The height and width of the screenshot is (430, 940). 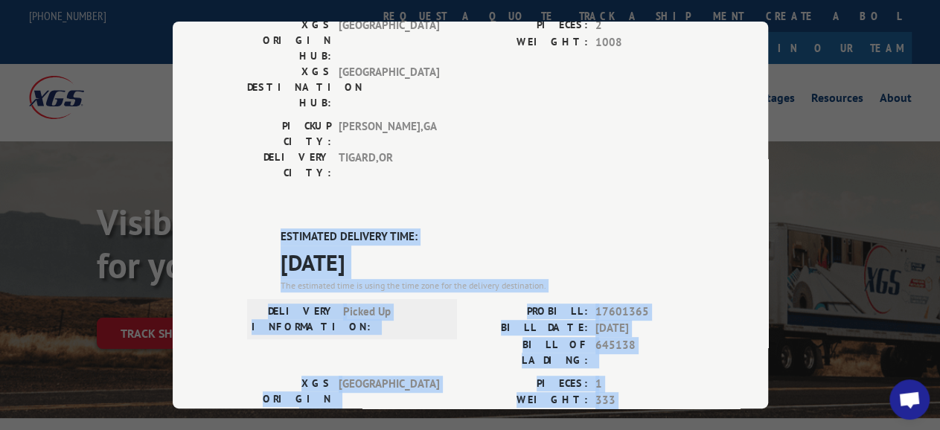 What do you see at coordinates (487, 237) in the screenshot?
I see `label: ESTIMATED DELIVERY TIME:` at bounding box center [487, 237].